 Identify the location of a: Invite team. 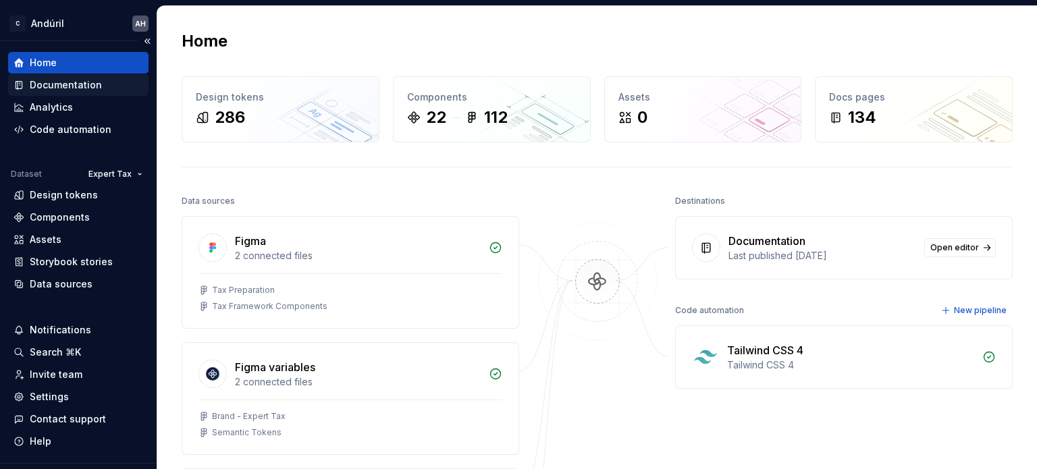
(78, 375).